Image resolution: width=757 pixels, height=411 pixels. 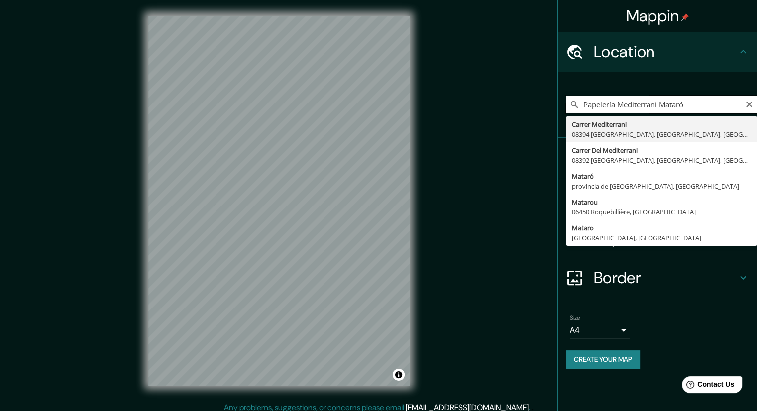 What do you see at coordinates (399, 375) in the screenshot?
I see `button: Toggle attribution` at bounding box center [399, 375].